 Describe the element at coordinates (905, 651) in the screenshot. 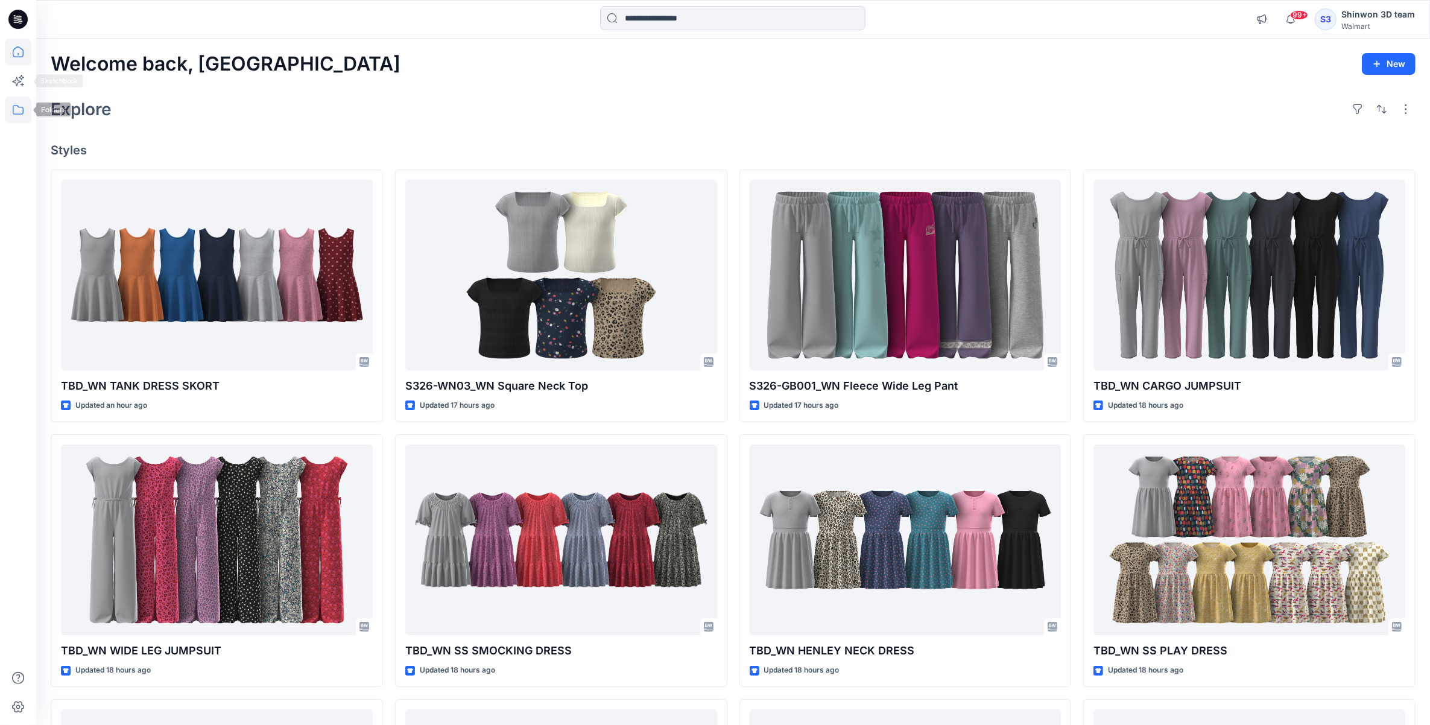

I see `p: TBD_WN HENLEY NECK DRESS` at that location.